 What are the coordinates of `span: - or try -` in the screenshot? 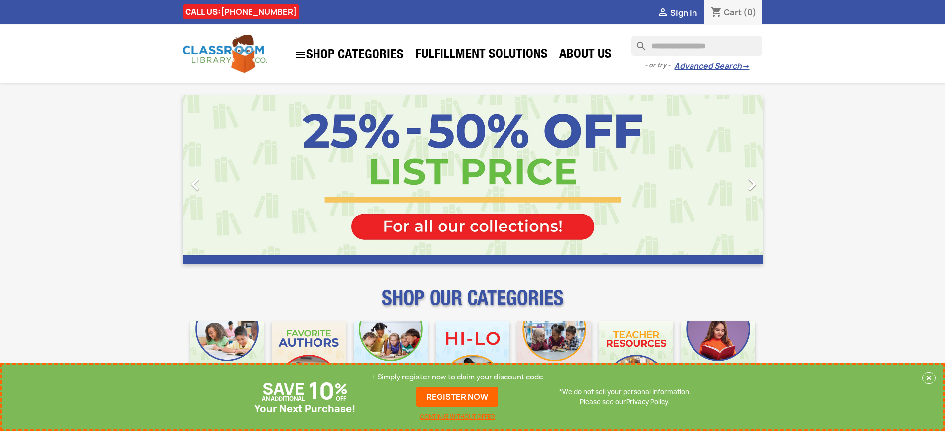 It's located at (659, 65).